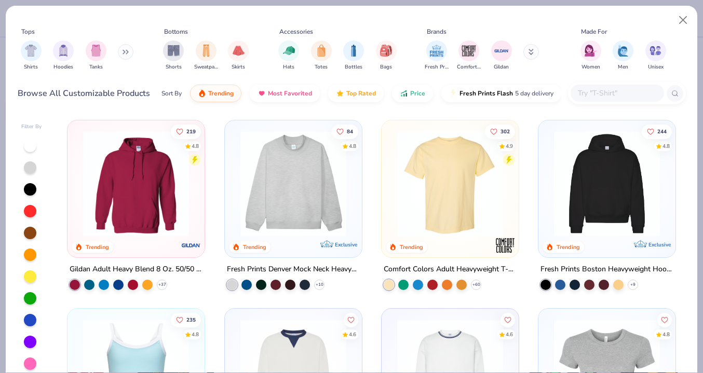  Describe the element at coordinates (450, 269) in the screenshot. I see `div: Comfort Colors Adult Heavyweight T-Shirt` at that location.